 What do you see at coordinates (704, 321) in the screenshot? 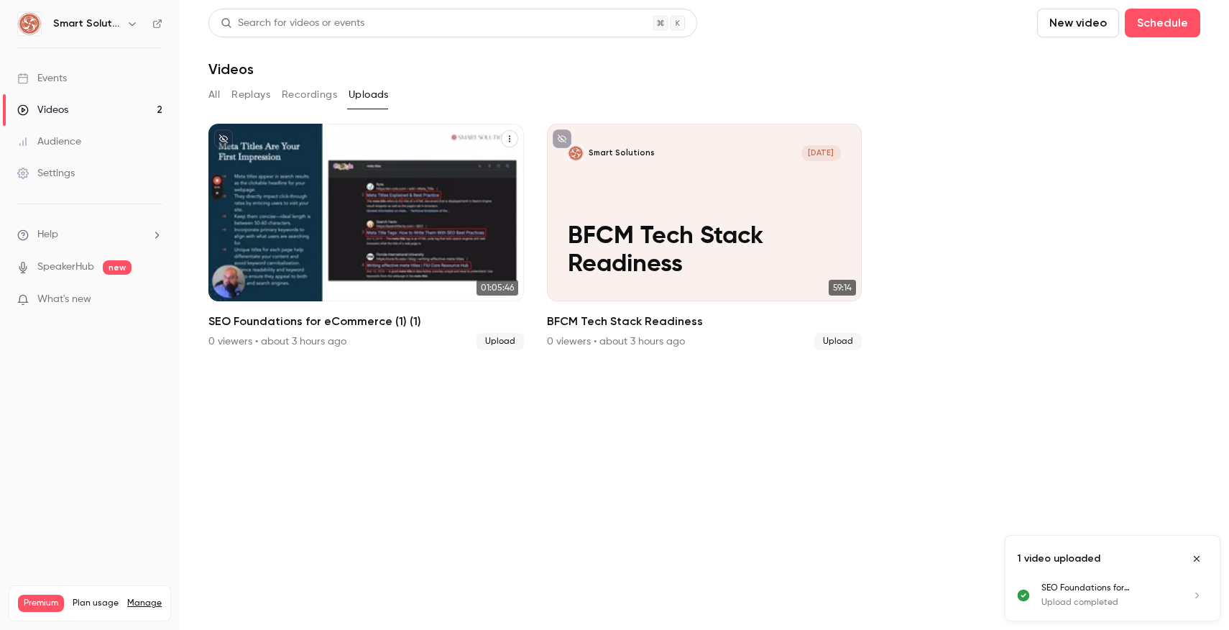
I see `h2: BFCM Tech Stack Readiness` at bounding box center [704, 321].